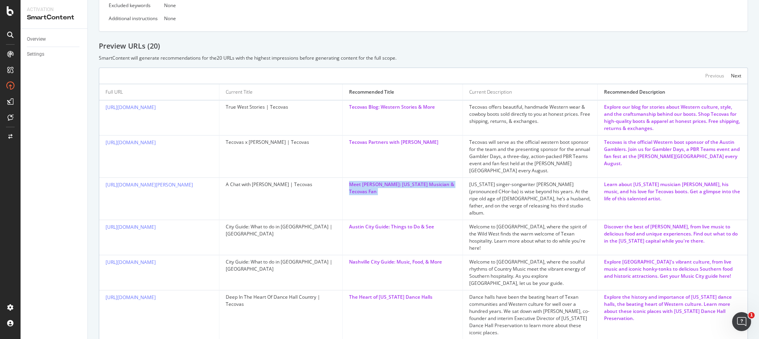 This screenshot has width=759, height=339. Describe the element at coordinates (54, 17) in the screenshot. I see `div: SmartContent` at that location.